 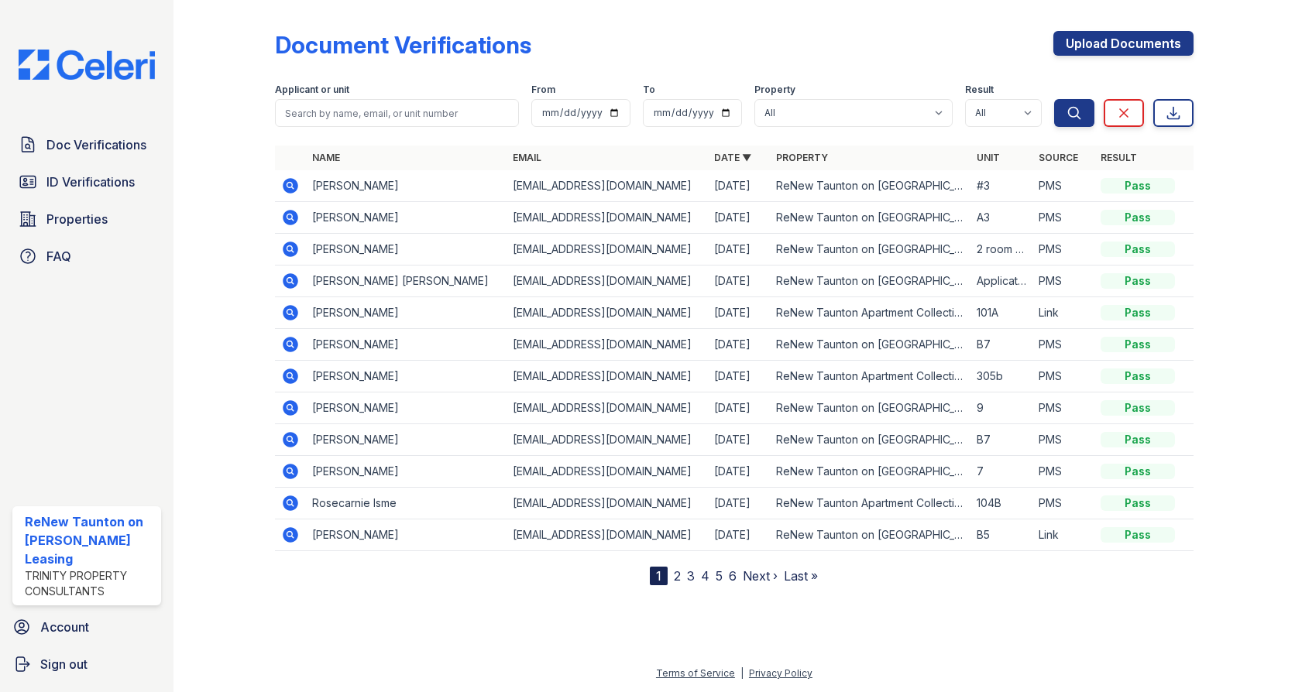 I want to click on input: Search by name, email, or unit number, so click(x=397, y=113).